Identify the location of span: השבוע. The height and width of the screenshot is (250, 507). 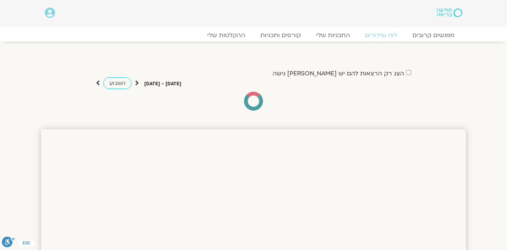
(117, 83).